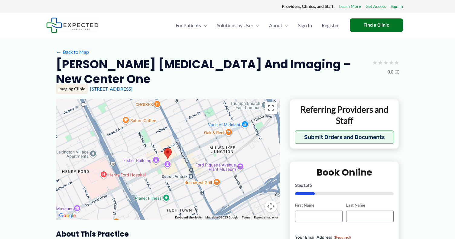 The width and height of the screenshot is (455, 239). I want to click on span: Register, so click(330, 25).